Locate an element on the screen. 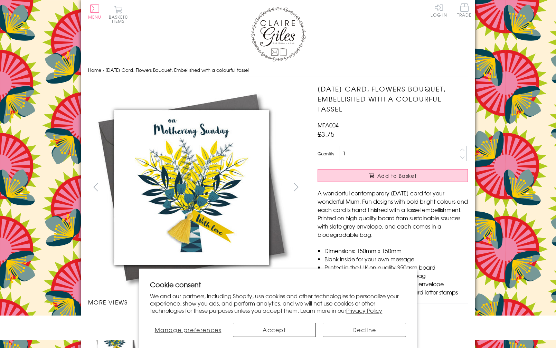 The image size is (556, 348). button: Basket0 items is located at coordinates (118, 14).